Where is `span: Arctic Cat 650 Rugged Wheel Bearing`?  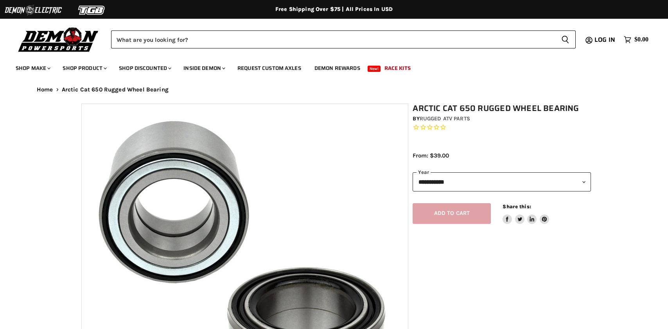 span: Arctic Cat 650 Rugged Wheel Bearing is located at coordinates (115, 90).